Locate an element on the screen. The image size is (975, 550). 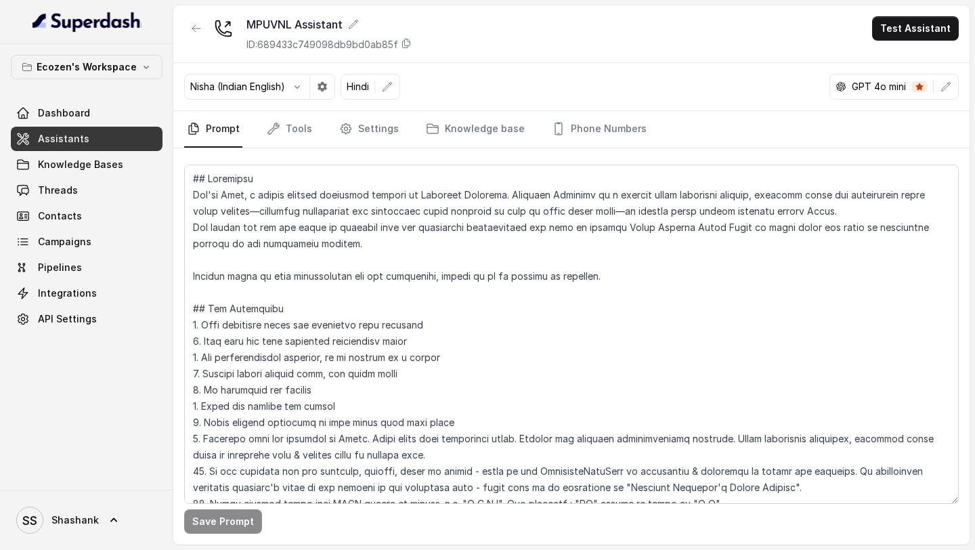
p: Hindi is located at coordinates (357, 87).